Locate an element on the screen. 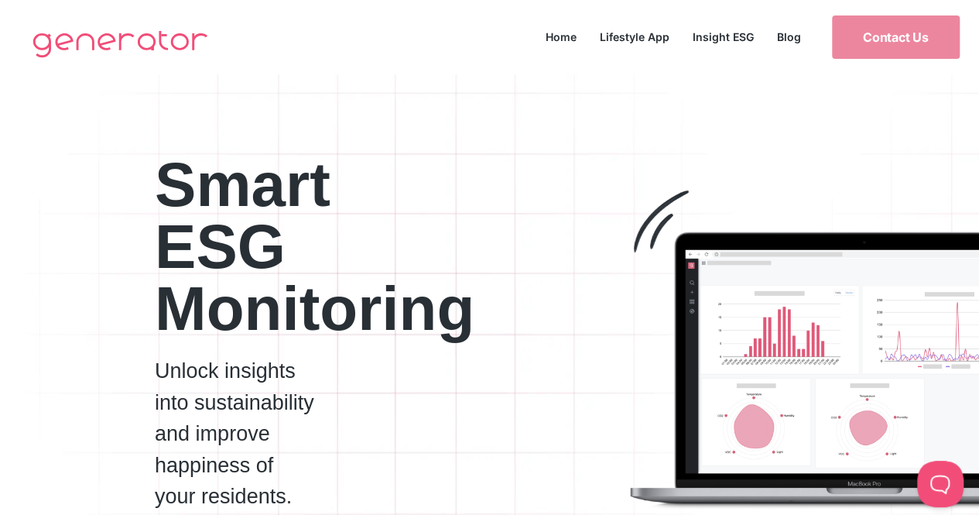 Image resolution: width=979 pixels, height=515 pixels. a: Blog is located at coordinates (789, 36).